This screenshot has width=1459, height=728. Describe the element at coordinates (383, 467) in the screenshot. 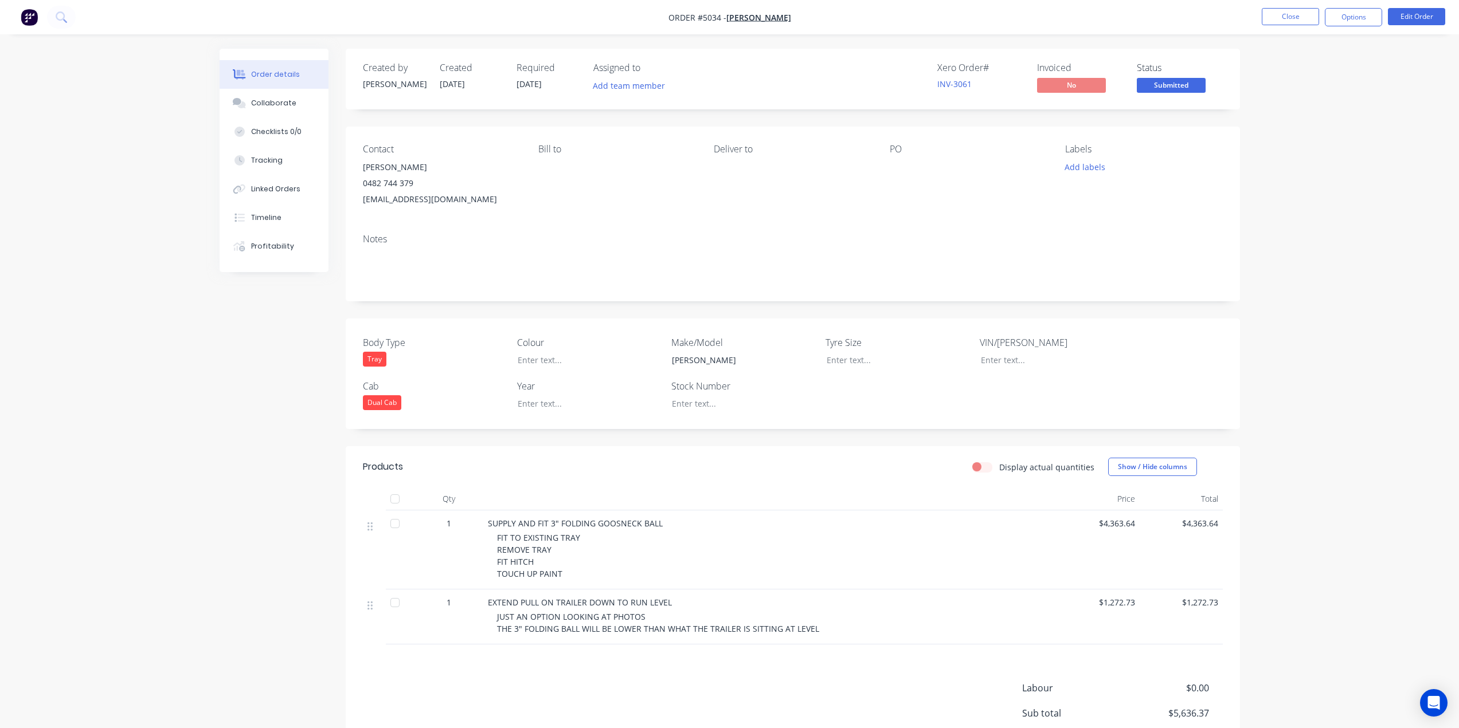

I see `div: Products` at that location.